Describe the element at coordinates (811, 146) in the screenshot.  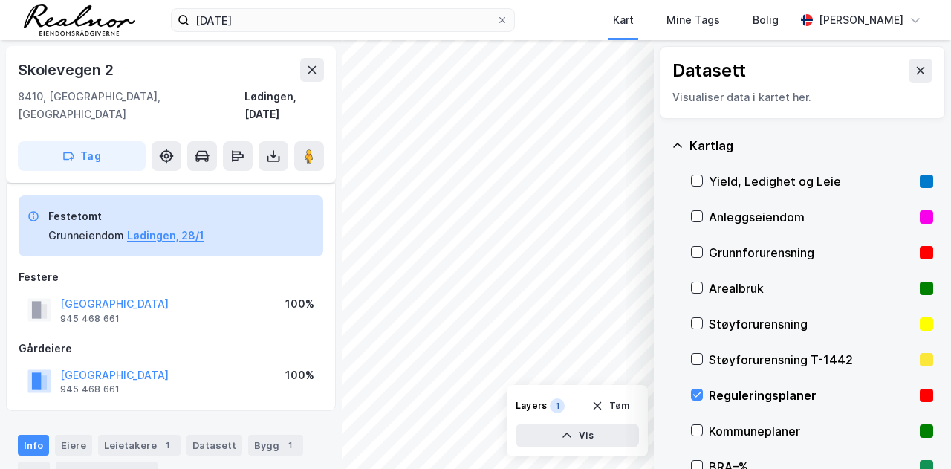
I see `div: Kartlag` at that location.